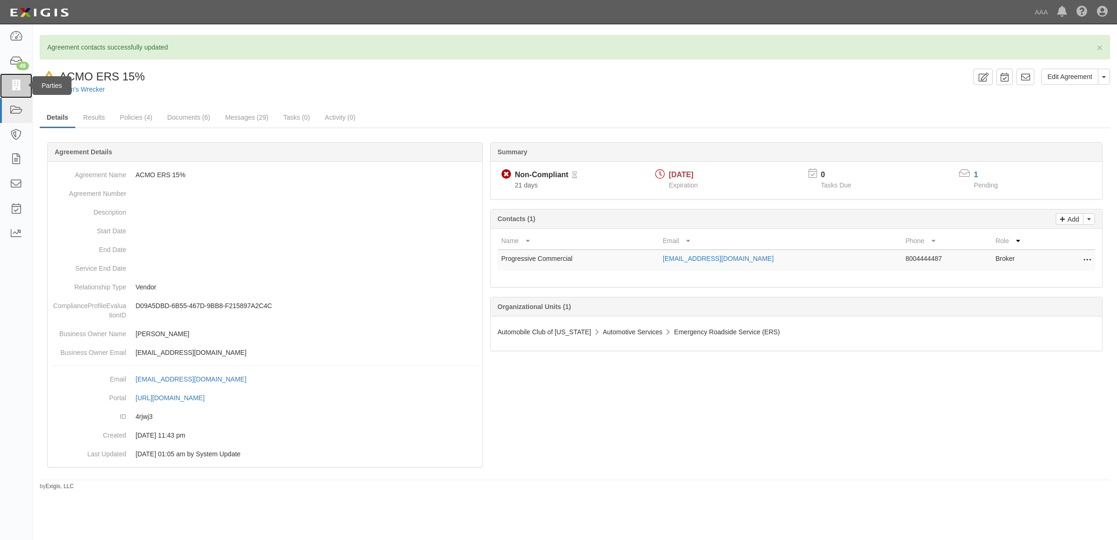 The height and width of the screenshot is (540, 1117). What do you see at coordinates (517, 219) in the screenshot?
I see `b: Contacts (1)` at bounding box center [517, 219].